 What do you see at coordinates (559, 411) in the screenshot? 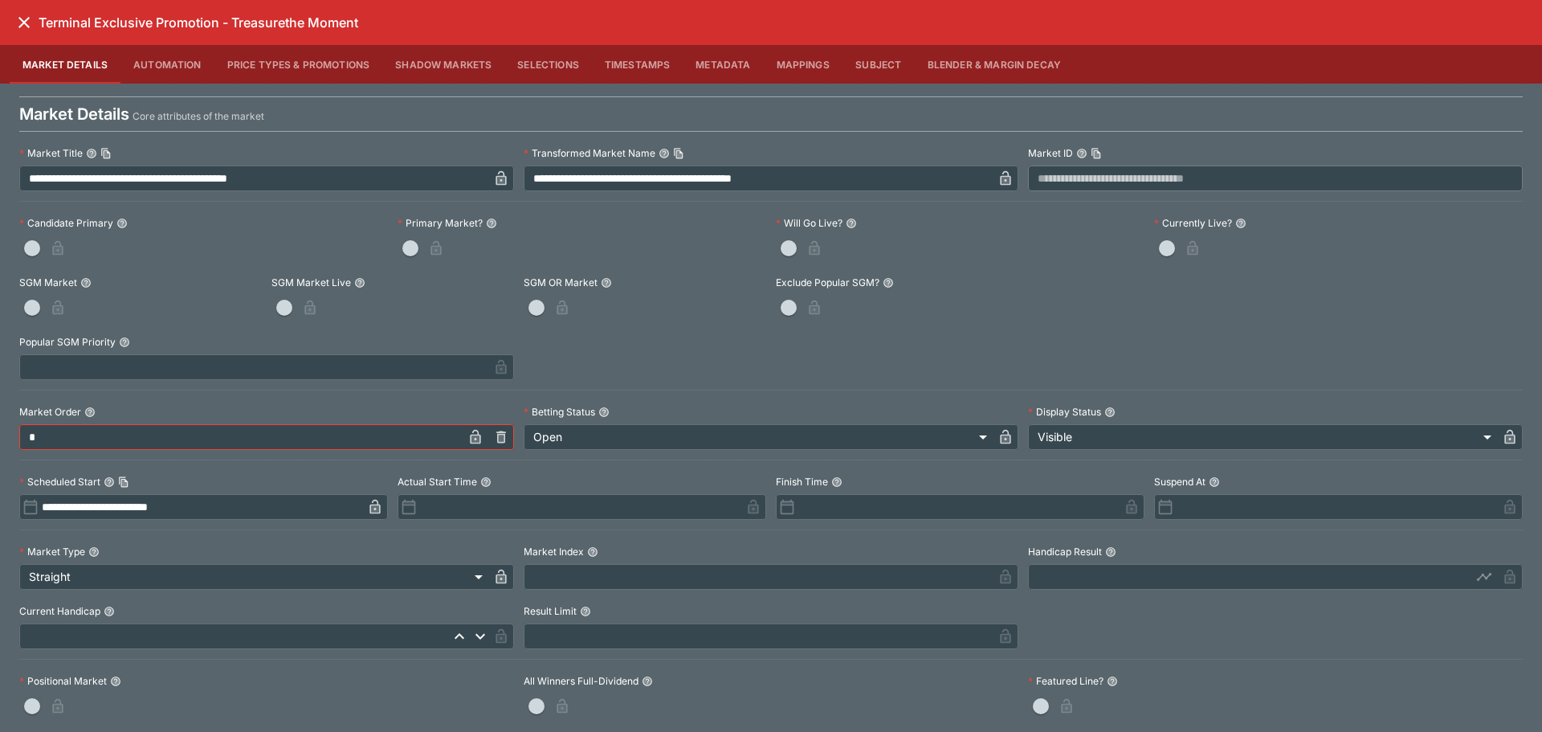
I see `p: Betting Status` at bounding box center [559, 411].